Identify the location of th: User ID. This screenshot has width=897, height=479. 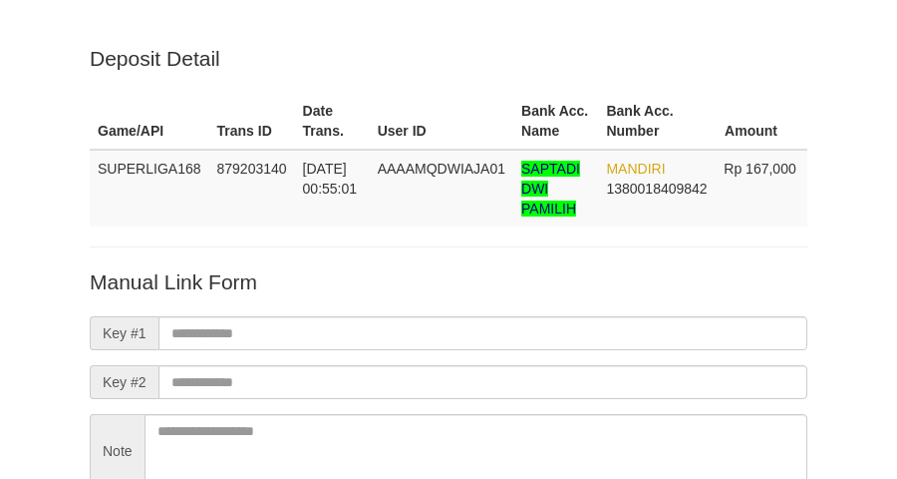
(442, 121).